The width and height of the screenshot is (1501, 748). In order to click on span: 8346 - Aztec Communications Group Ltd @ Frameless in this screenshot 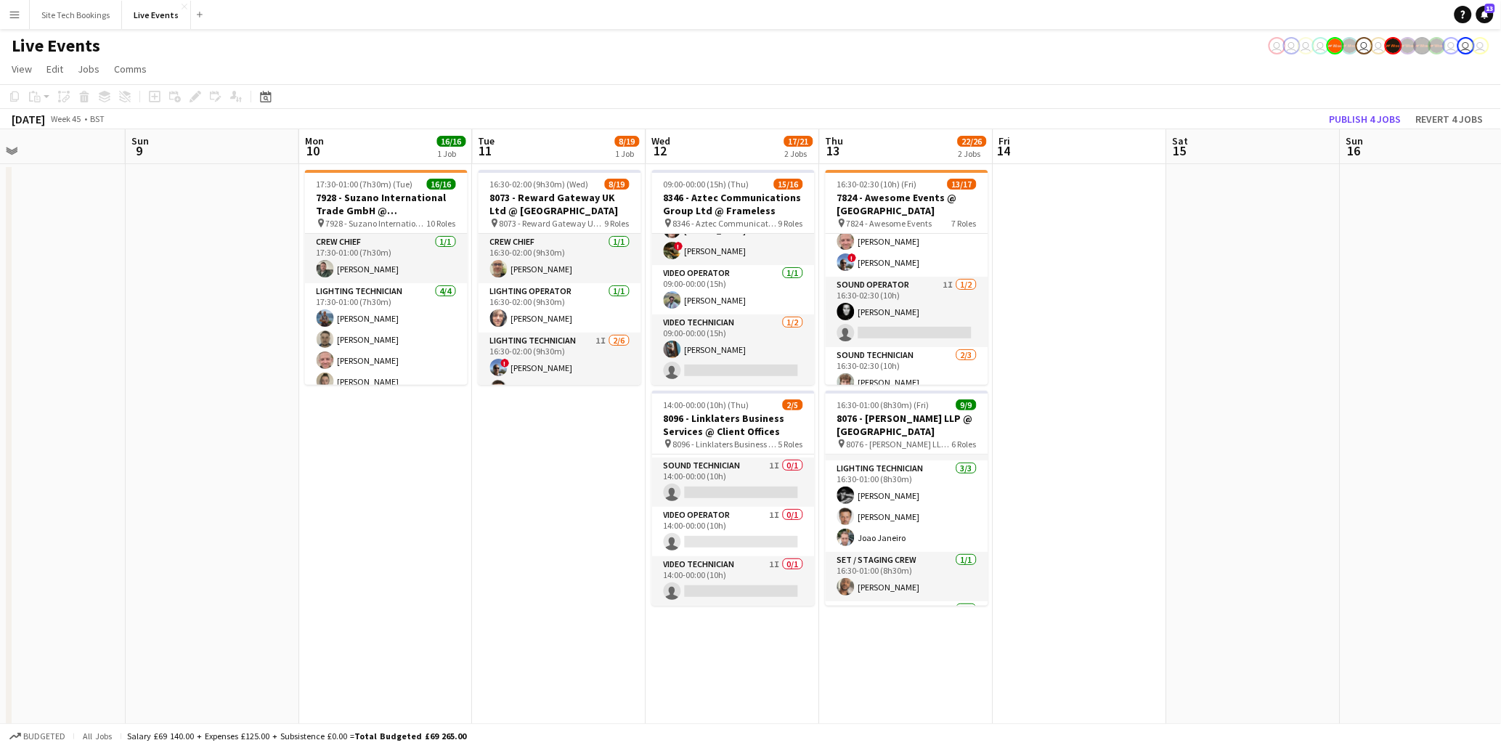, I will do `click(726, 223)`.